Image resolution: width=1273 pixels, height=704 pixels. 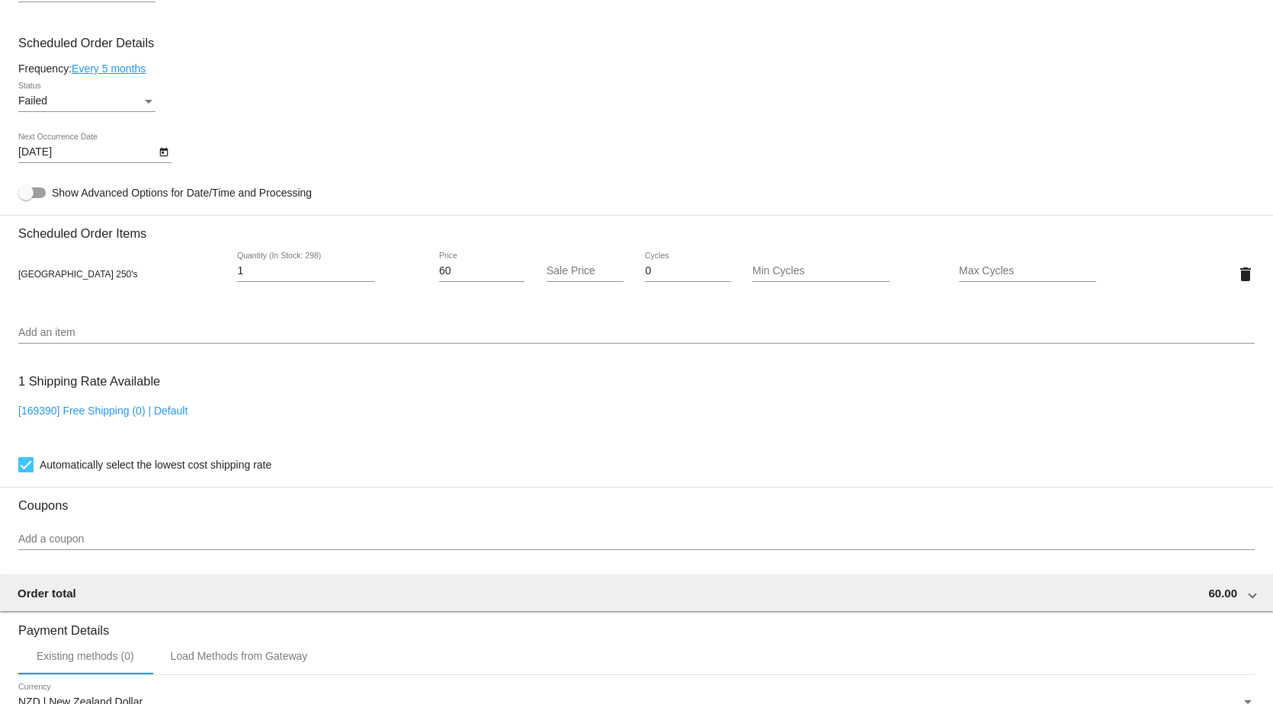 I want to click on h3: 1 Shipping Rate Available, so click(x=89, y=381).